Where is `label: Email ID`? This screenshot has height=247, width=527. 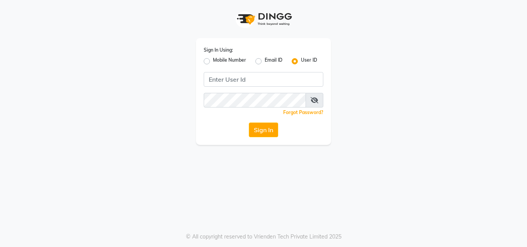
label: Email ID is located at coordinates (273, 61).